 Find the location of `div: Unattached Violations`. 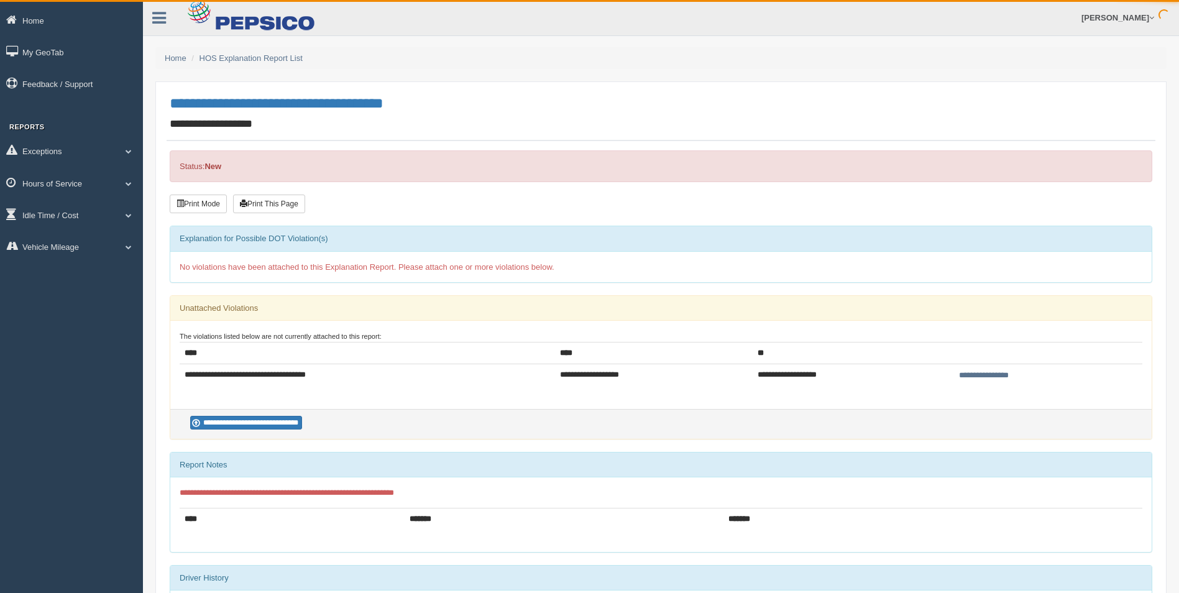

div: Unattached Violations is located at coordinates (661, 308).